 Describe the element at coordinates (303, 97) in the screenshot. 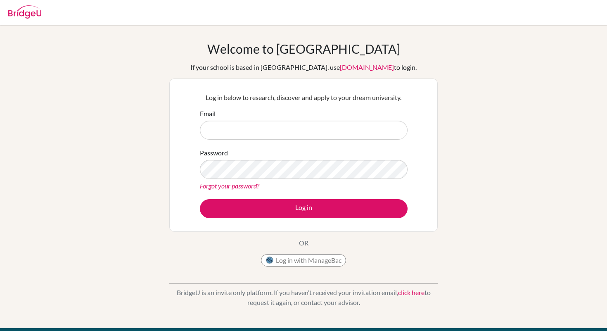

I see `p: Log in below to research, discover and apply to your dream university.` at that location.